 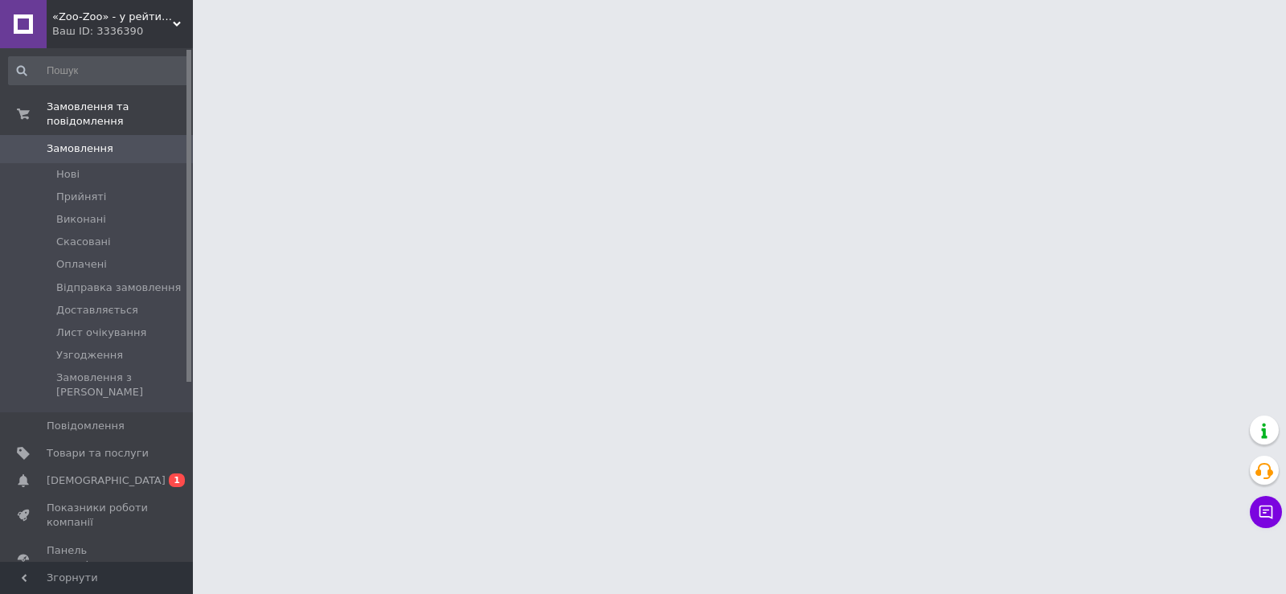 I want to click on span: Замовлення, so click(x=80, y=149).